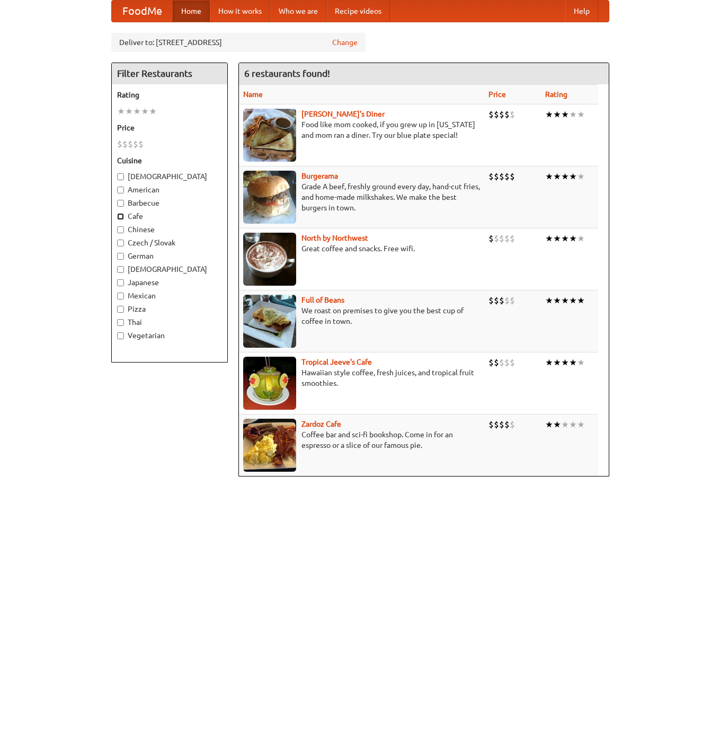 This screenshot has width=720, height=750. Describe the element at coordinates (298, 11) in the screenshot. I see `a: Who we are` at that location.